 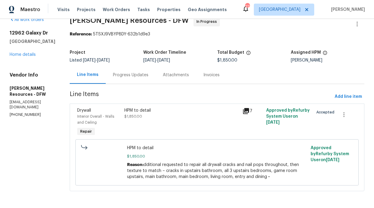 I want to click on div: Invoices, so click(x=212, y=75).